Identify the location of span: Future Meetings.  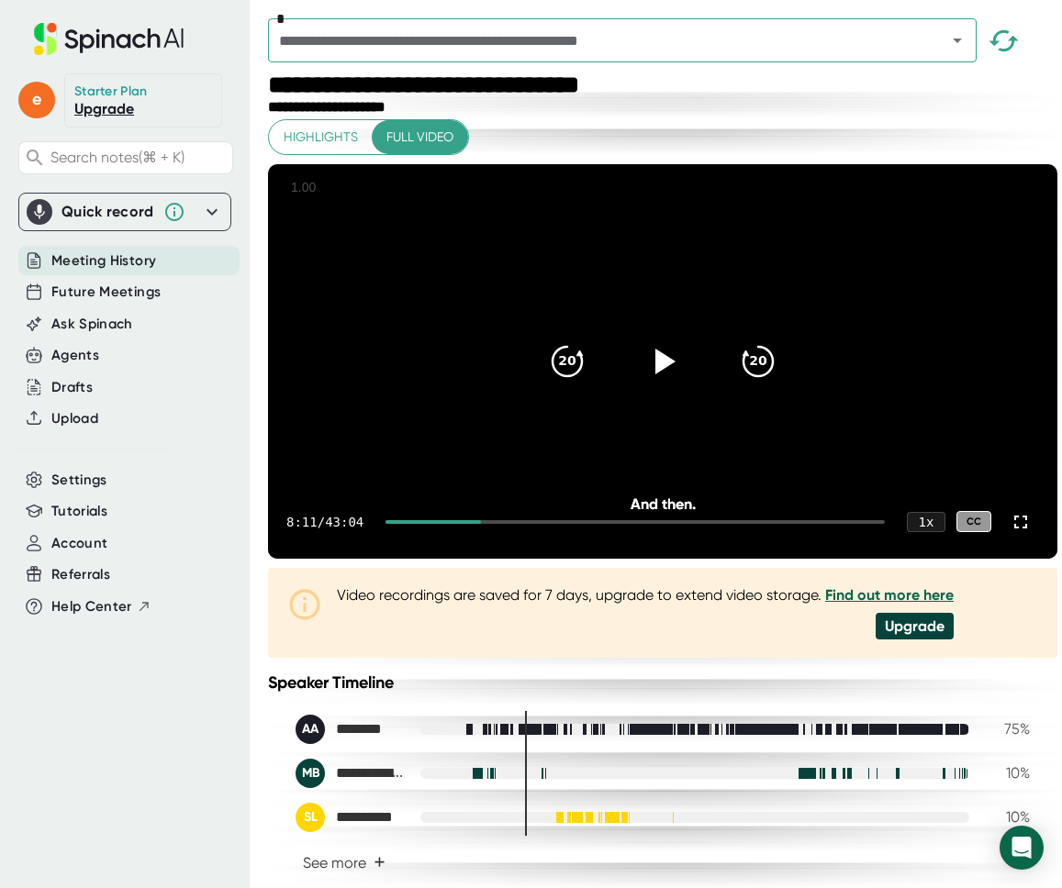
(106, 292).